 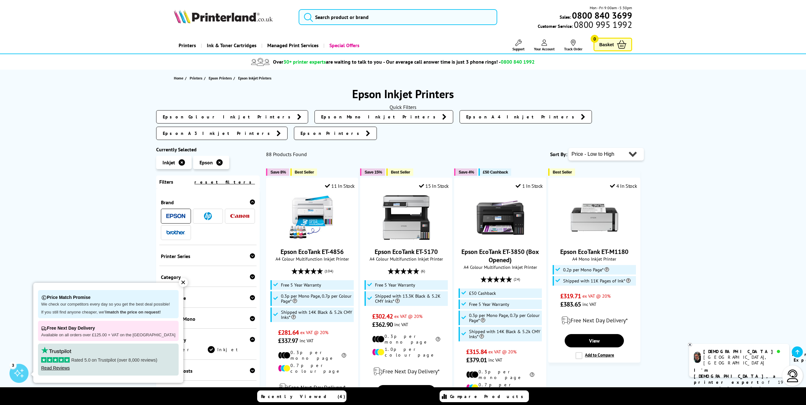 I want to click on div: Category, so click(x=208, y=277).